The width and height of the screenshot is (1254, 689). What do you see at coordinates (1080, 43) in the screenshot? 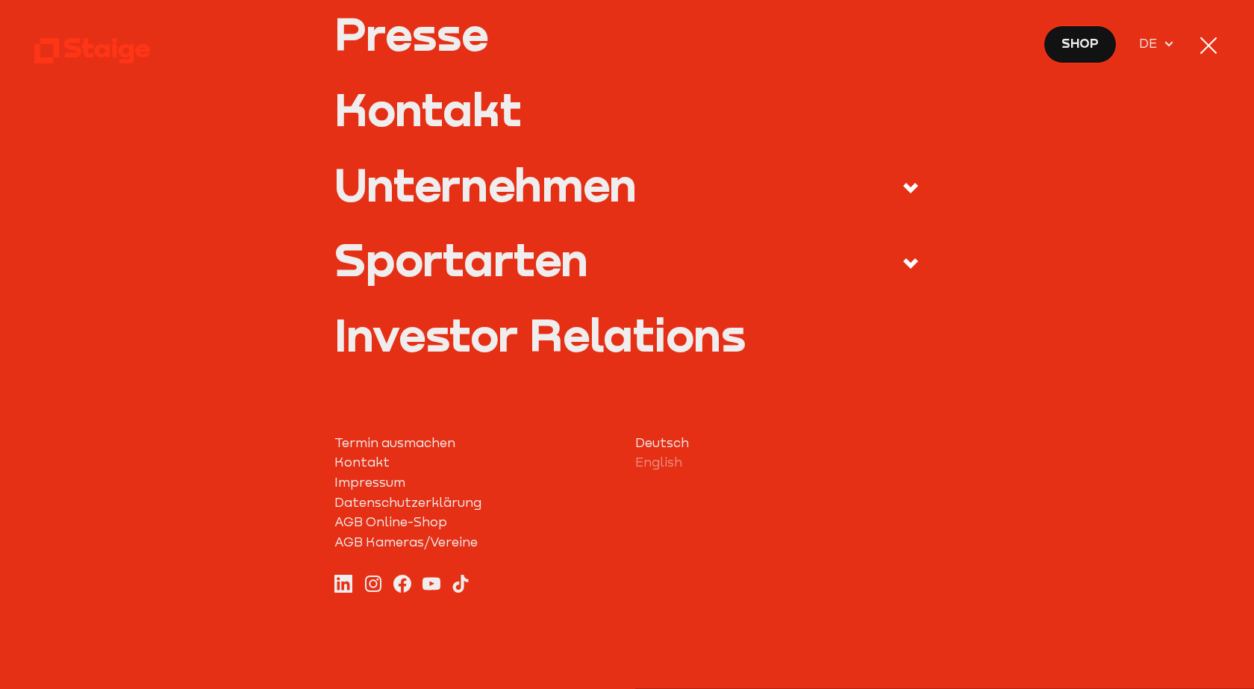
I see `span: Shop` at bounding box center [1080, 43].